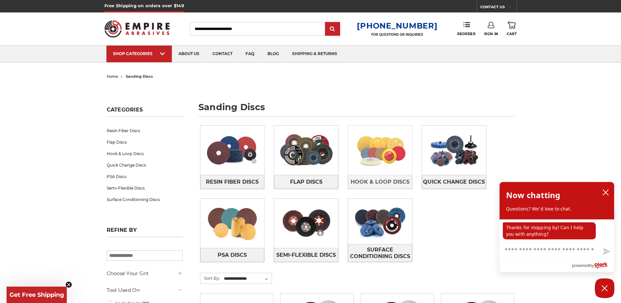  Describe the element at coordinates (533, 195) in the screenshot. I see `h2: Now chatting` at that location.